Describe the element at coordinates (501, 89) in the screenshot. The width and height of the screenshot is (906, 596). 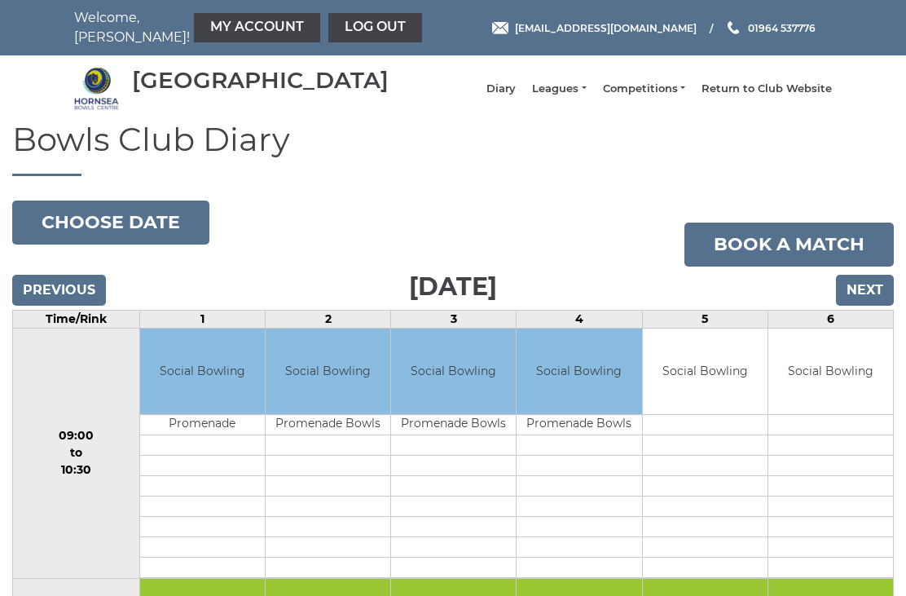
I see `a: Diary` at that location.